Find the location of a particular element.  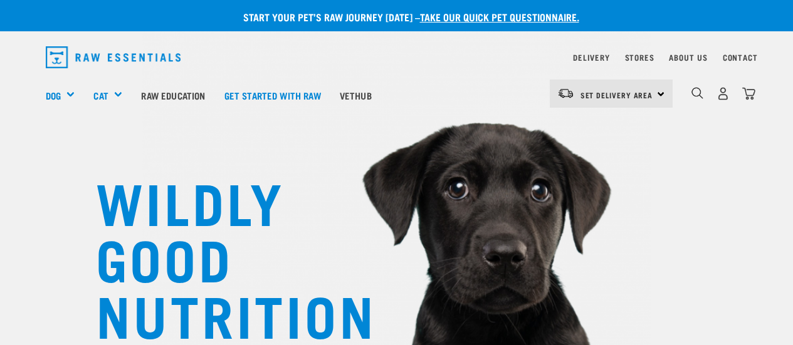

a: Vethub is located at coordinates (355, 95).